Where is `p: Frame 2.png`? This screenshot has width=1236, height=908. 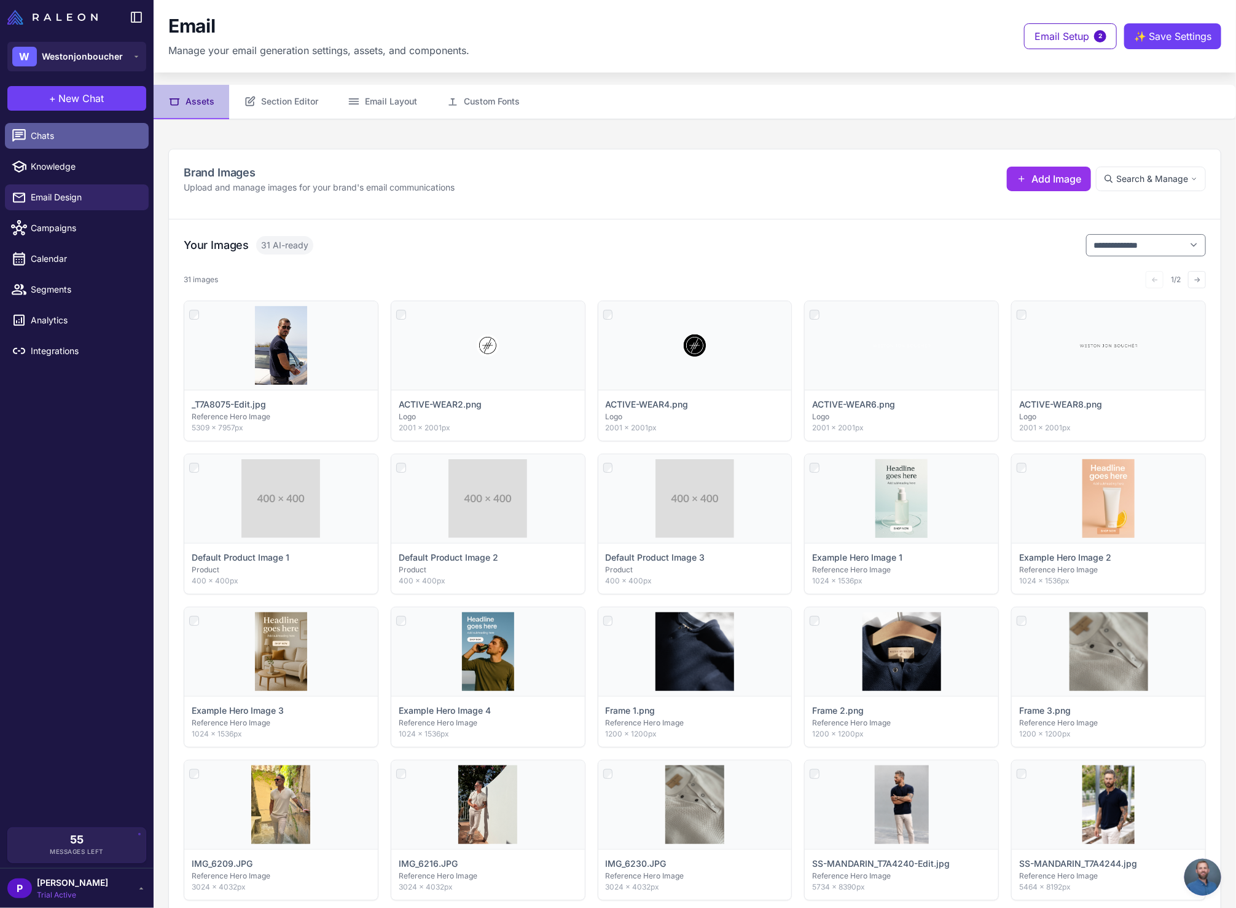 p: Frame 2.png is located at coordinates (838, 710).